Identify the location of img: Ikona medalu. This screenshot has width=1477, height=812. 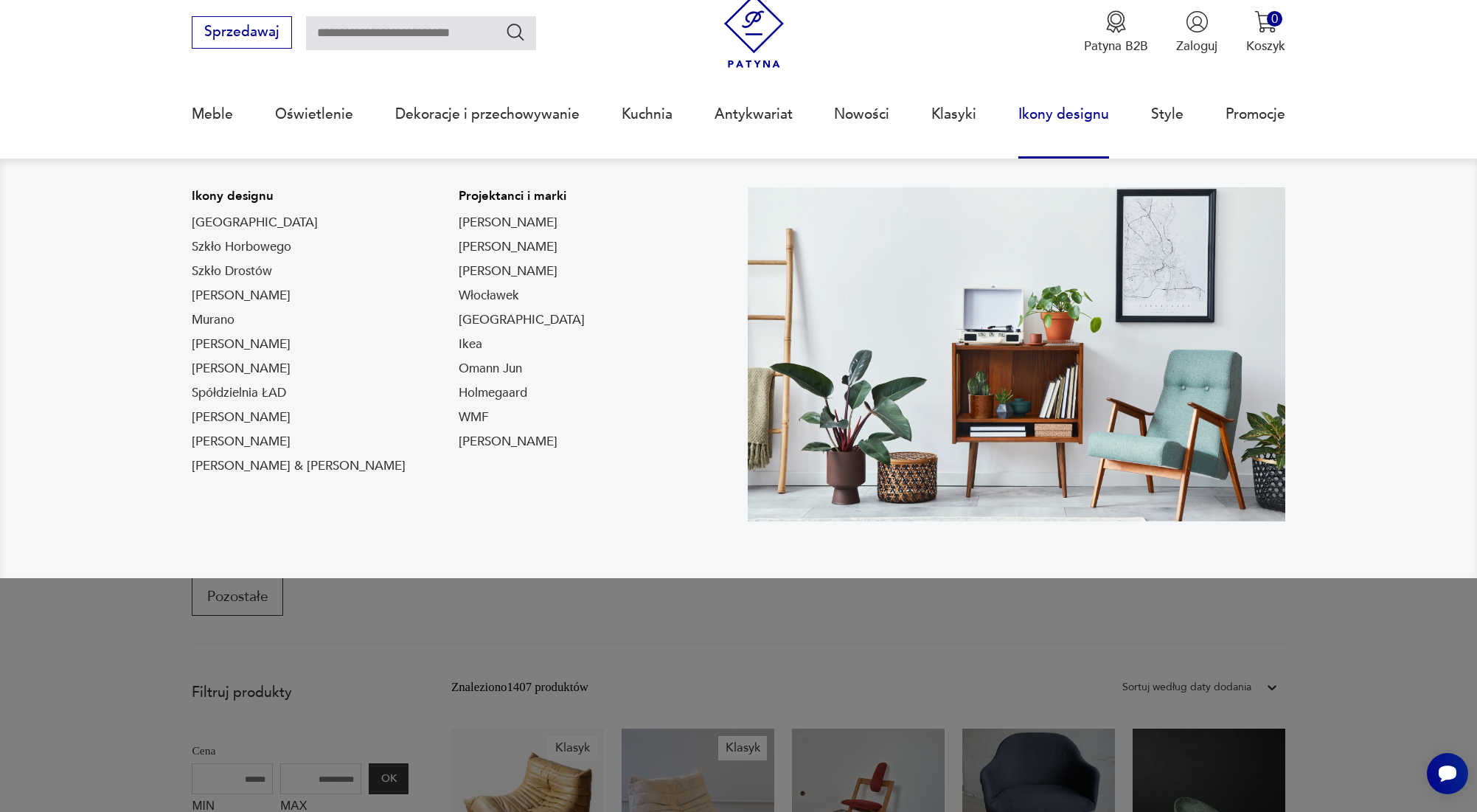
(1115, 21).